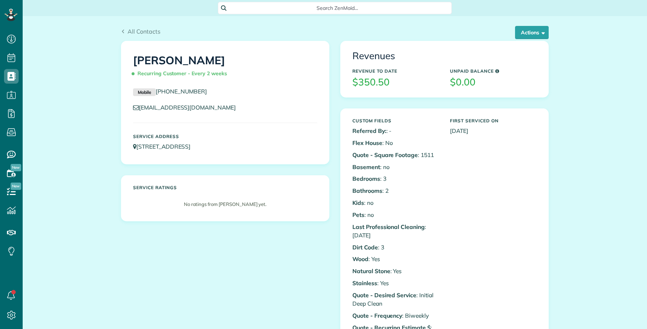 This screenshot has height=329, width=647. What do you see at coordinates (389, 227) in the screenshot?
I see `b: Last Professional Cleaning` at bounding box center [389, 227].